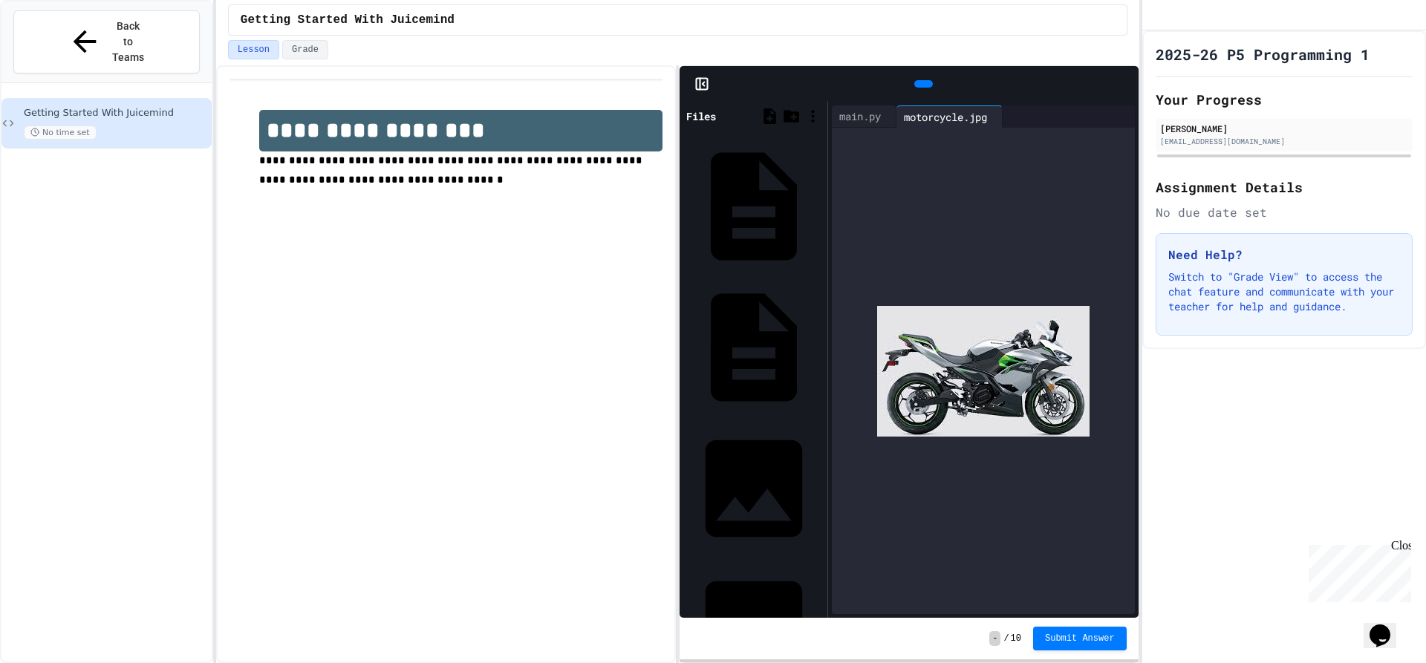 This screenshot has height=663, width=1426. I want to click on button: Lesson, so click(253, 50).